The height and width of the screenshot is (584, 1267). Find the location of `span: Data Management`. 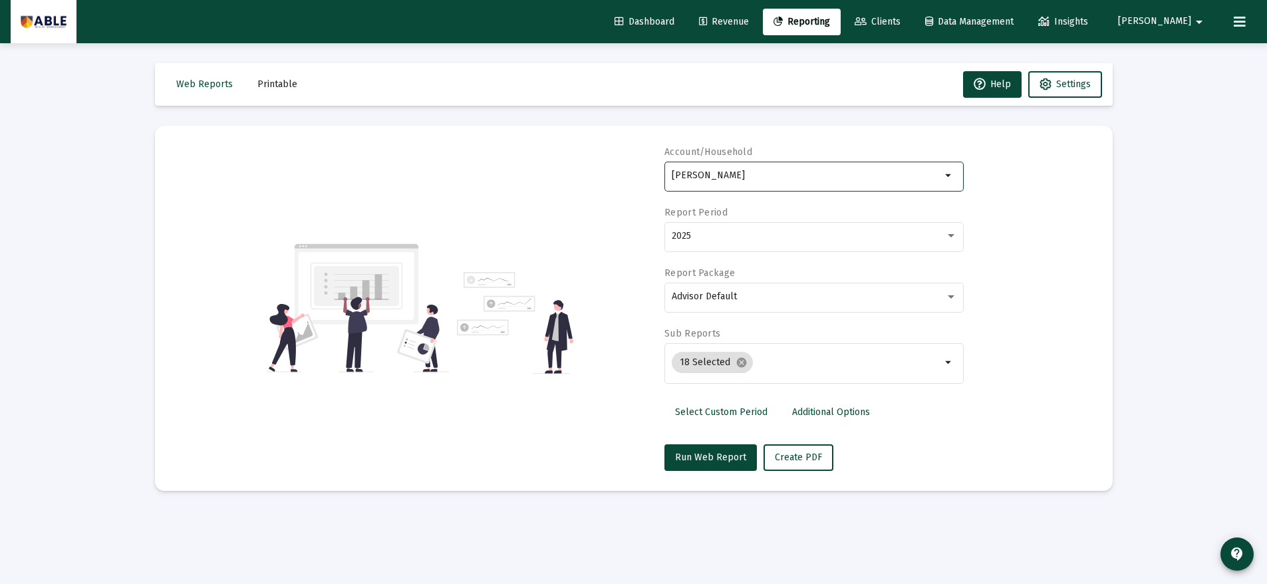

span: Data Management is located at coordinates (969, 21).